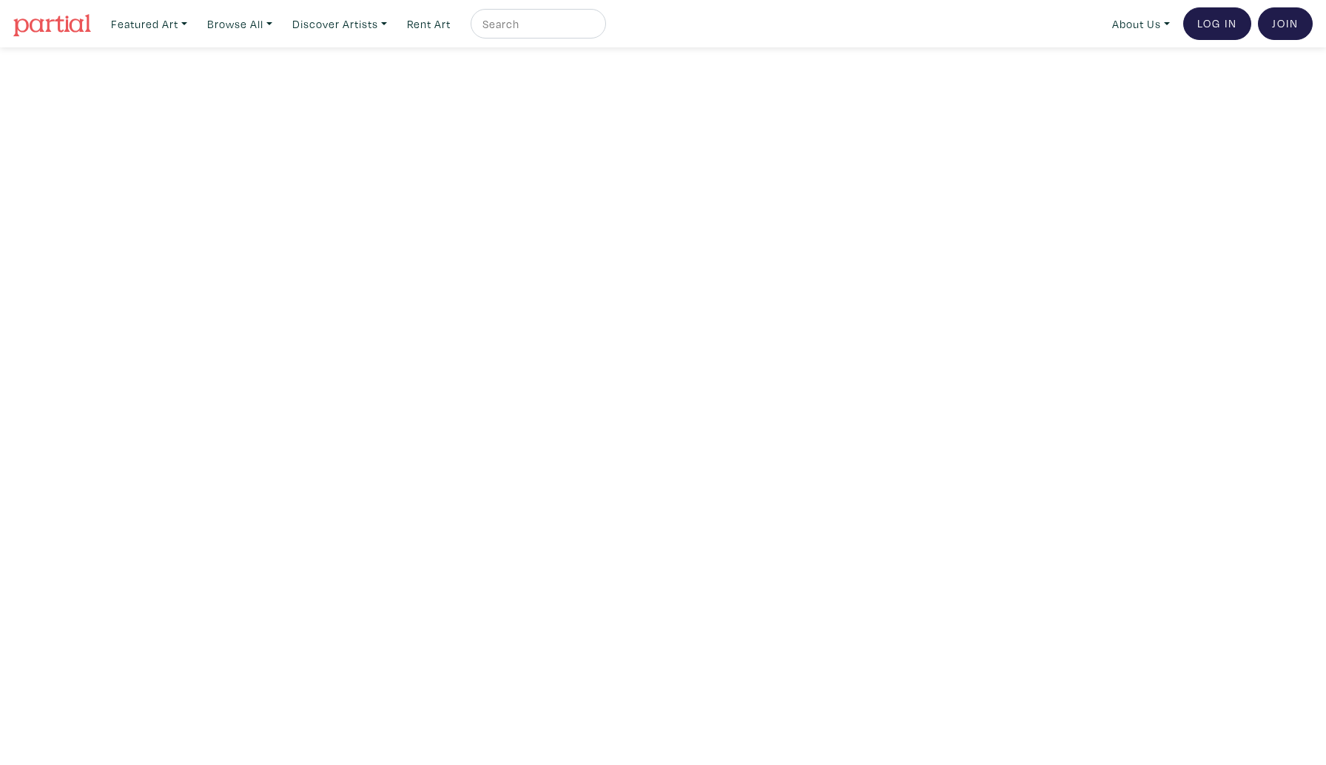 This screenshot has height=765, width=1326. Describe the element at coordinates (537, 24) in the screenshot. I see `input: Search` at that location.